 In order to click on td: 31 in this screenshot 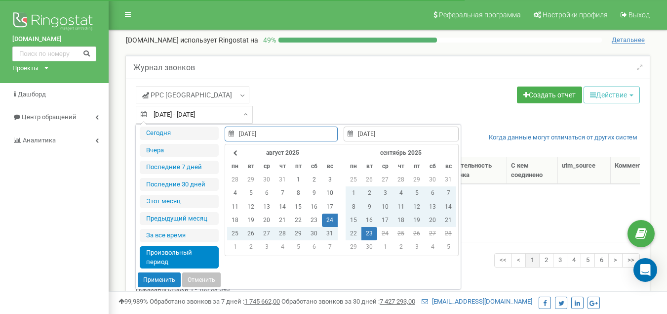, I will do `click(448, 179)`.